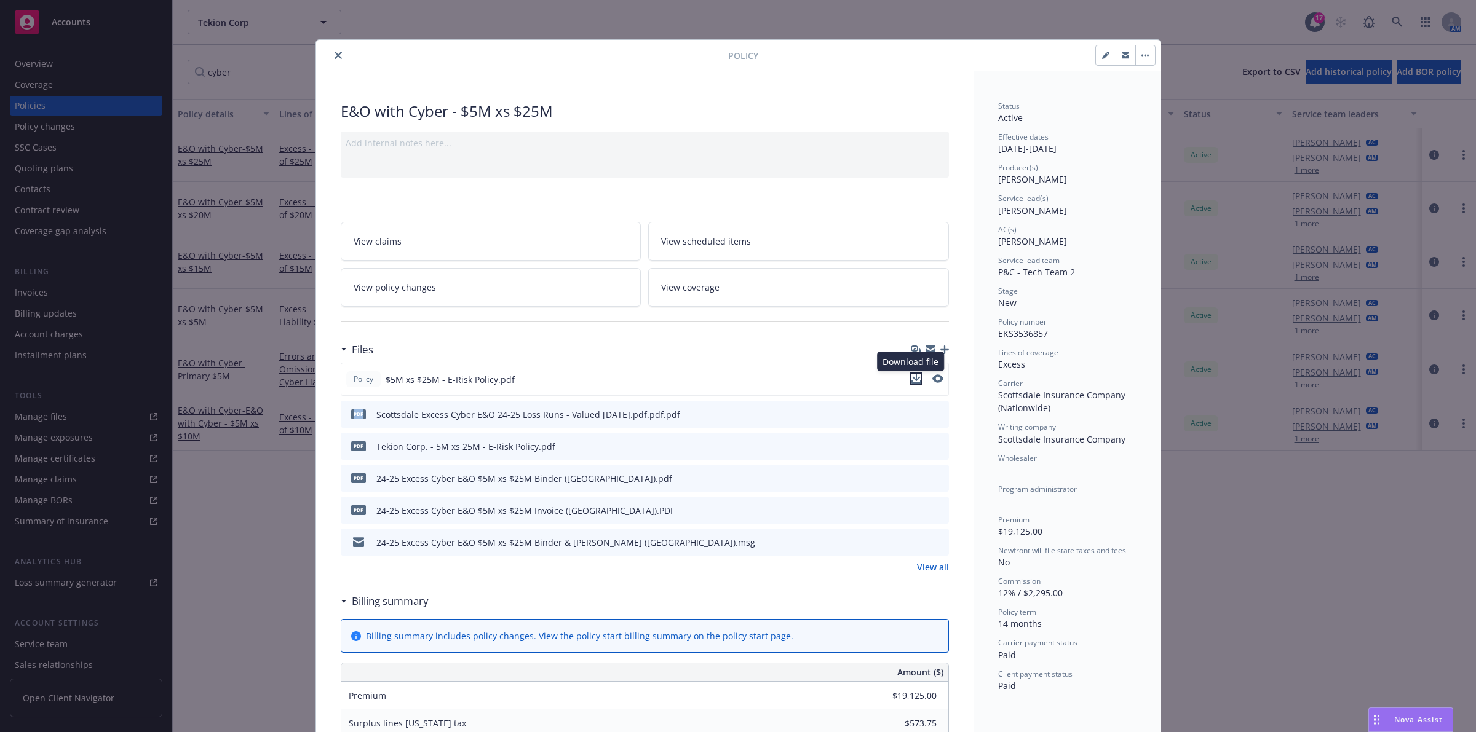  I want to click on button: close, so click(338, 55).